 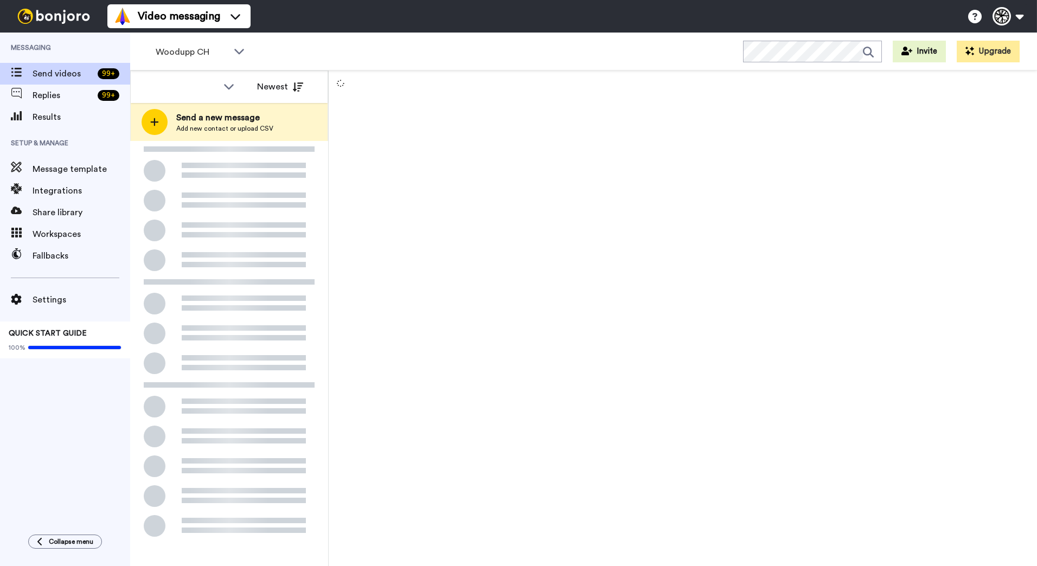 What do you see at coordinates (81, 256) in the screenshot?
I see `span: Fallbacks` at bounding box center [81, 256].